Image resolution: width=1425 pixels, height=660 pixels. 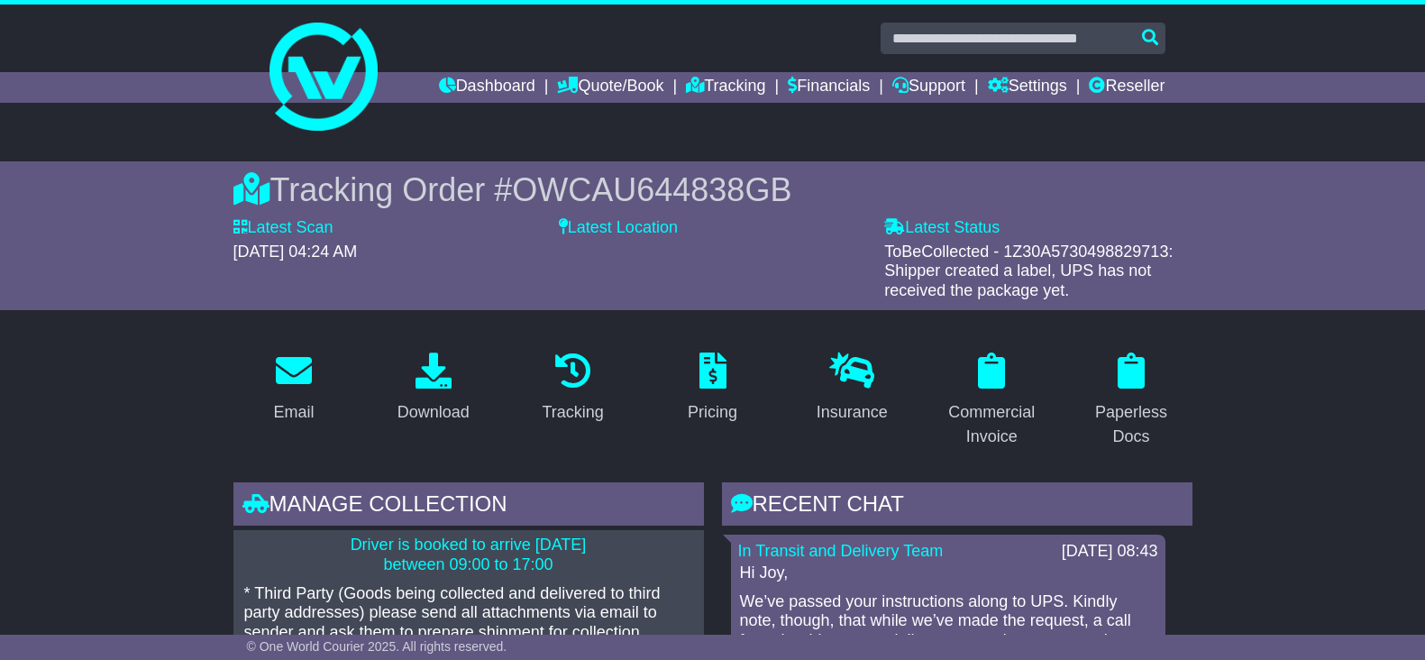 What do you see at coordinates (713, 189) in the screenshot?
I see `div: Tracking Order #` at bounding box center [713, 189].